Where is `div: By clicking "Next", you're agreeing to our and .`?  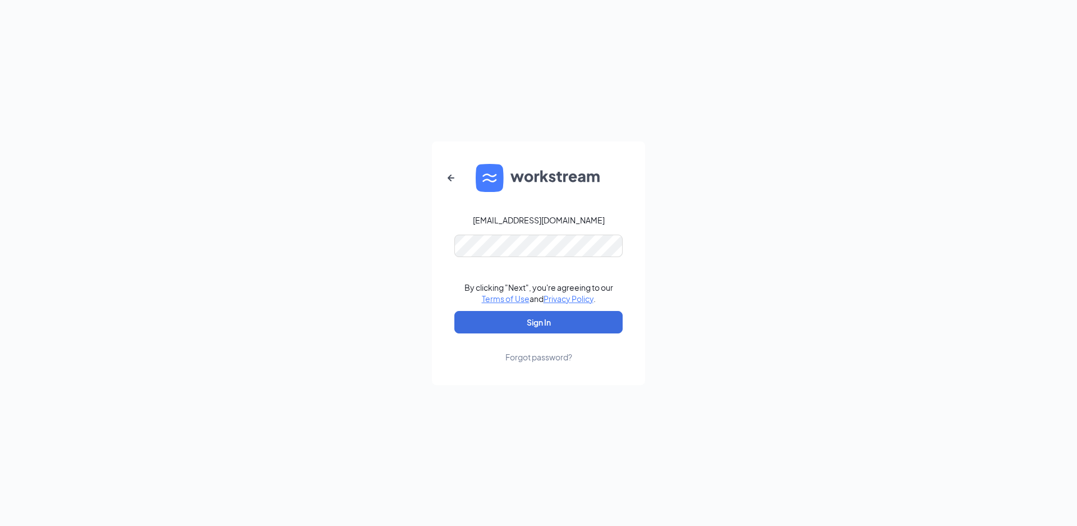 div: By clicking "Next", you're agreeing to our and . is located at coordinates (539, 293).